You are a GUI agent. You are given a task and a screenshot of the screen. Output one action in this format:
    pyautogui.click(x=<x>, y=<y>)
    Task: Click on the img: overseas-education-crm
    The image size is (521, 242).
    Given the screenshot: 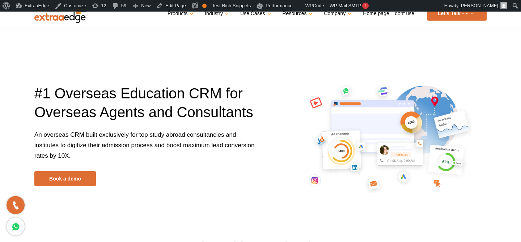 What is the action you would take?
    pyautogui.click(x=388, y=135)
    